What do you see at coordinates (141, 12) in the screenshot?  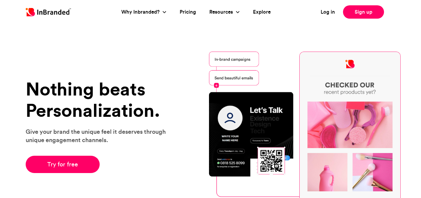 I see `a: Why Inbranded?` at bounding box center [141, 12].